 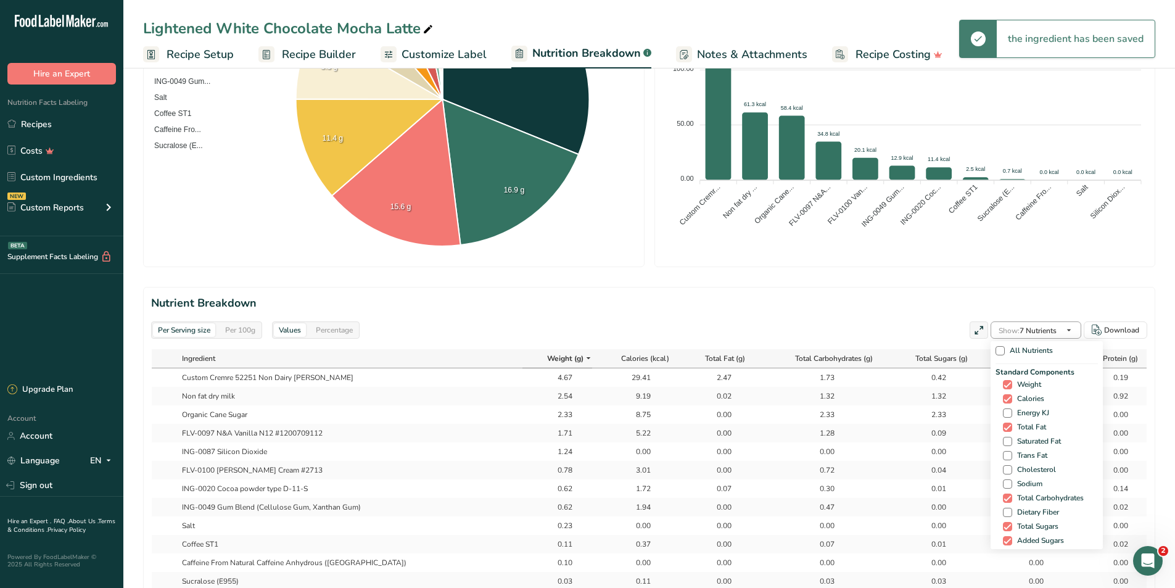 What do you see at coordinates (1029, 350) in the screenshot?
I see `span: All Nutrients` at bounding box center [1029, 350].